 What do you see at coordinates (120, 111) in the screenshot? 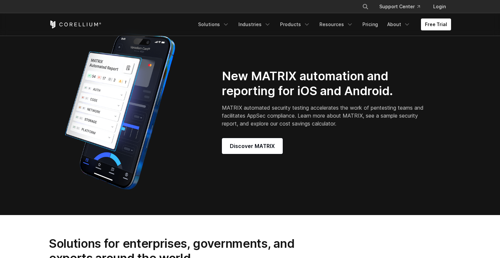
I see `img: Corellium_MATRIX_Hero_1_1x` at bounding box center [120, 111].